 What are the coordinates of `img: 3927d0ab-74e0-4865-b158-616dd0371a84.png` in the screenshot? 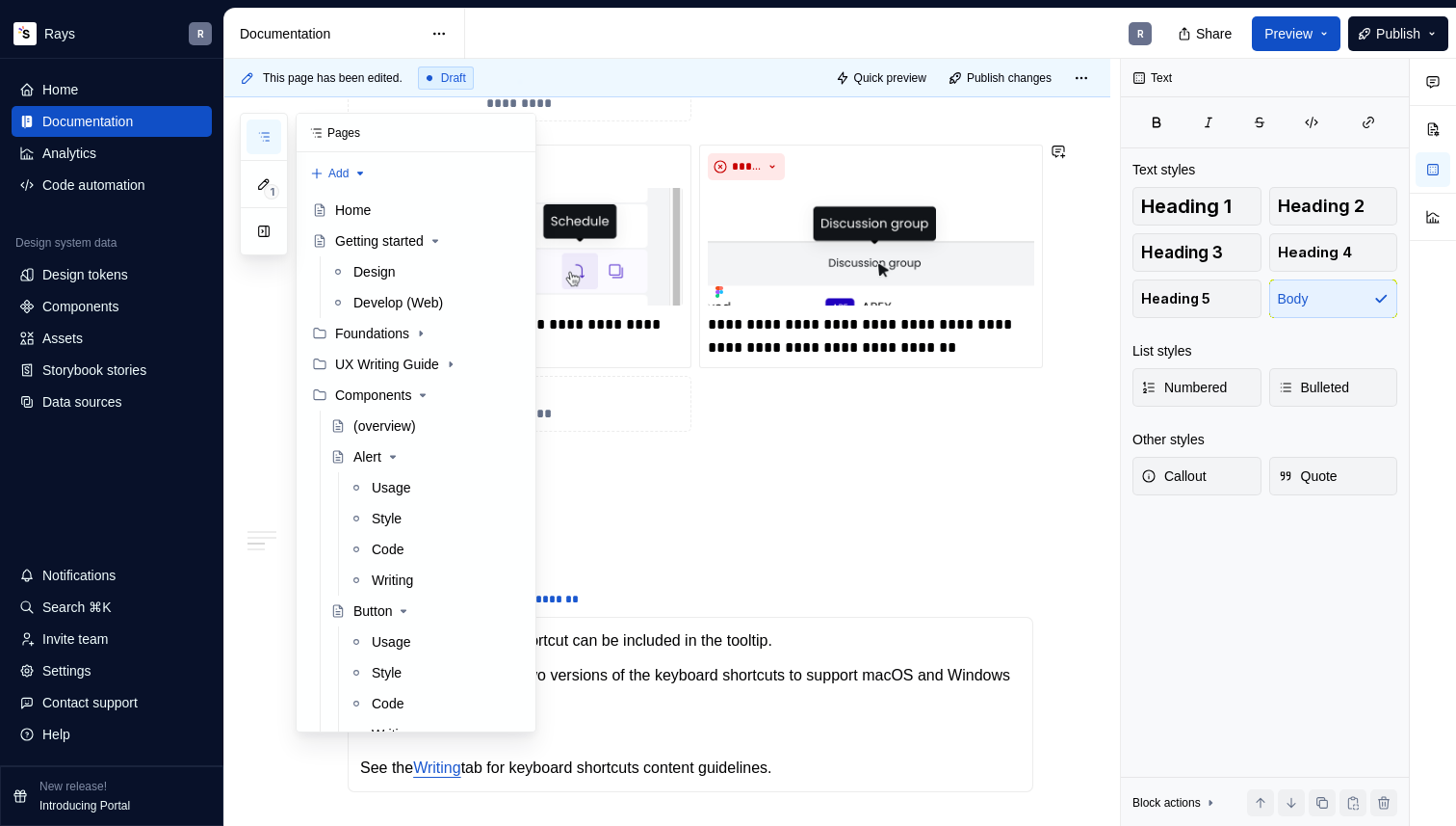 It's located at (871, 247).